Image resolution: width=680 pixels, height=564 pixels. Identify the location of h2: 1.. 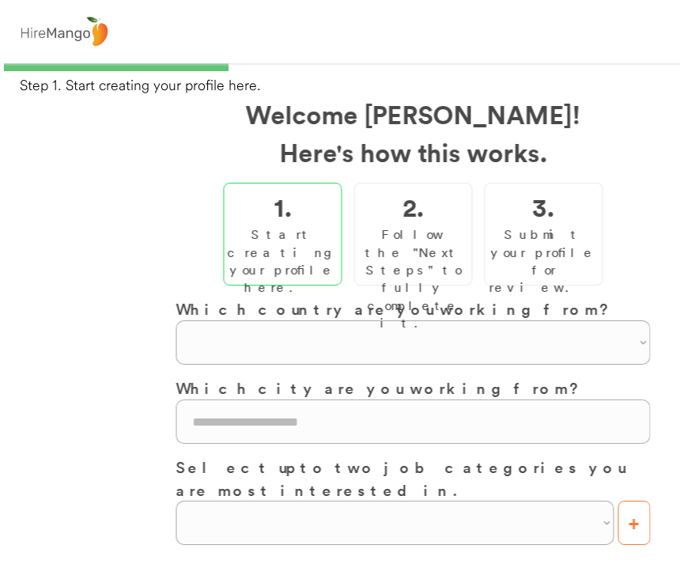
(278, 206).